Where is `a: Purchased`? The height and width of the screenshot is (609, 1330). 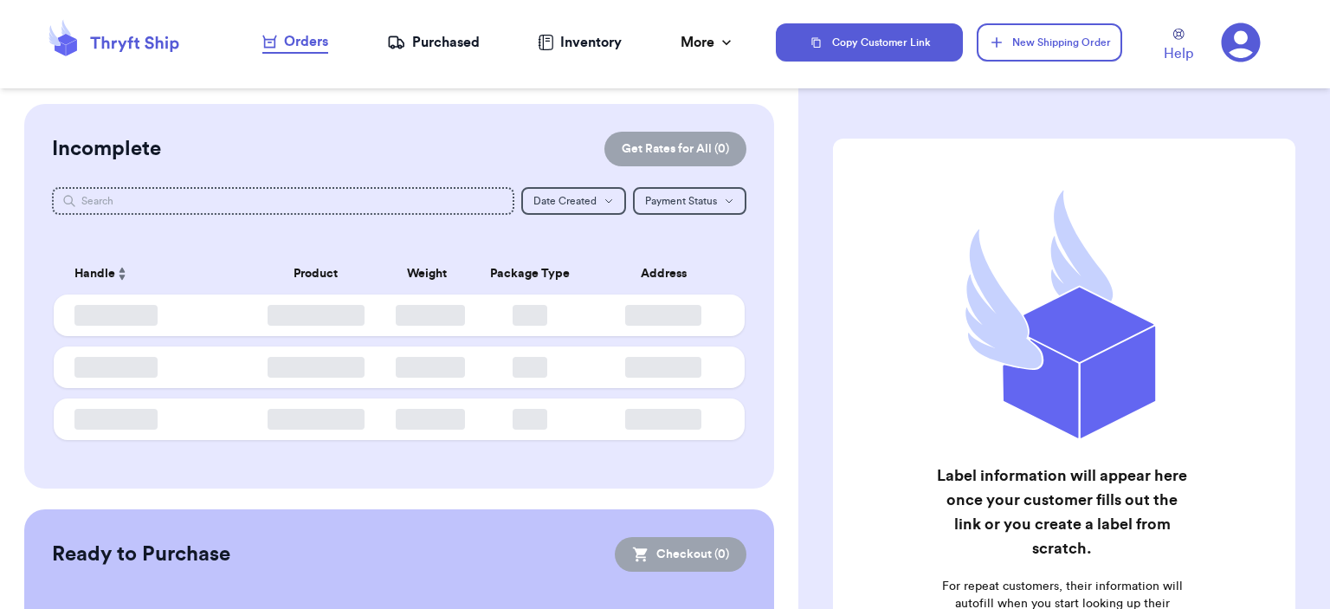
a: Purchased is located at coordinates (433, 42).